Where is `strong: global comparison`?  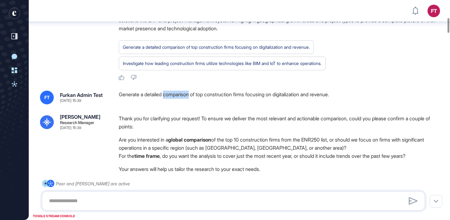 strong: global comparison is located at coordinates (190, 140).